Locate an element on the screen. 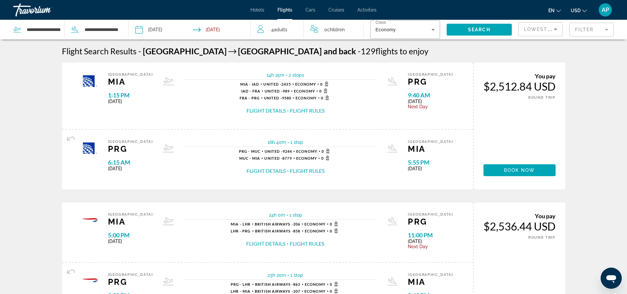  span: 6:15 AM is located at coordinates (130, 162).